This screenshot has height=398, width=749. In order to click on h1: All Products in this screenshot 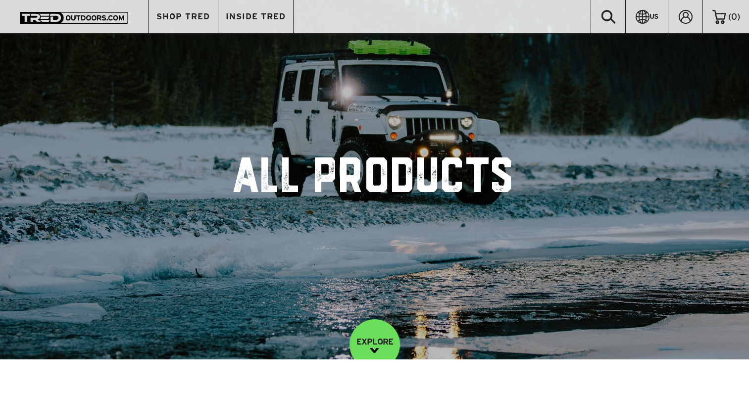, I will do `click(374, 180)`.